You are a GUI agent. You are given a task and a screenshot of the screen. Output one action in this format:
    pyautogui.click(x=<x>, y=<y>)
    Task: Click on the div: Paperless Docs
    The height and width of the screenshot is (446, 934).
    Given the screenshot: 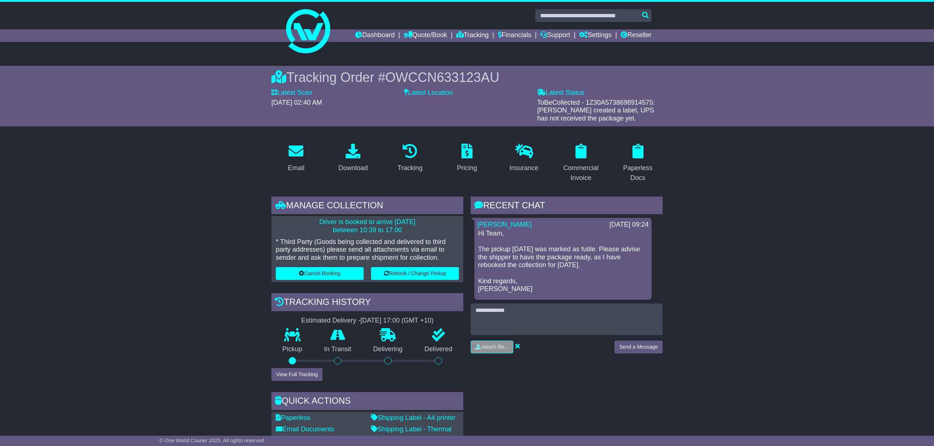 What is the action you would take?
    pyautogui.click(x=638, y=173)
    